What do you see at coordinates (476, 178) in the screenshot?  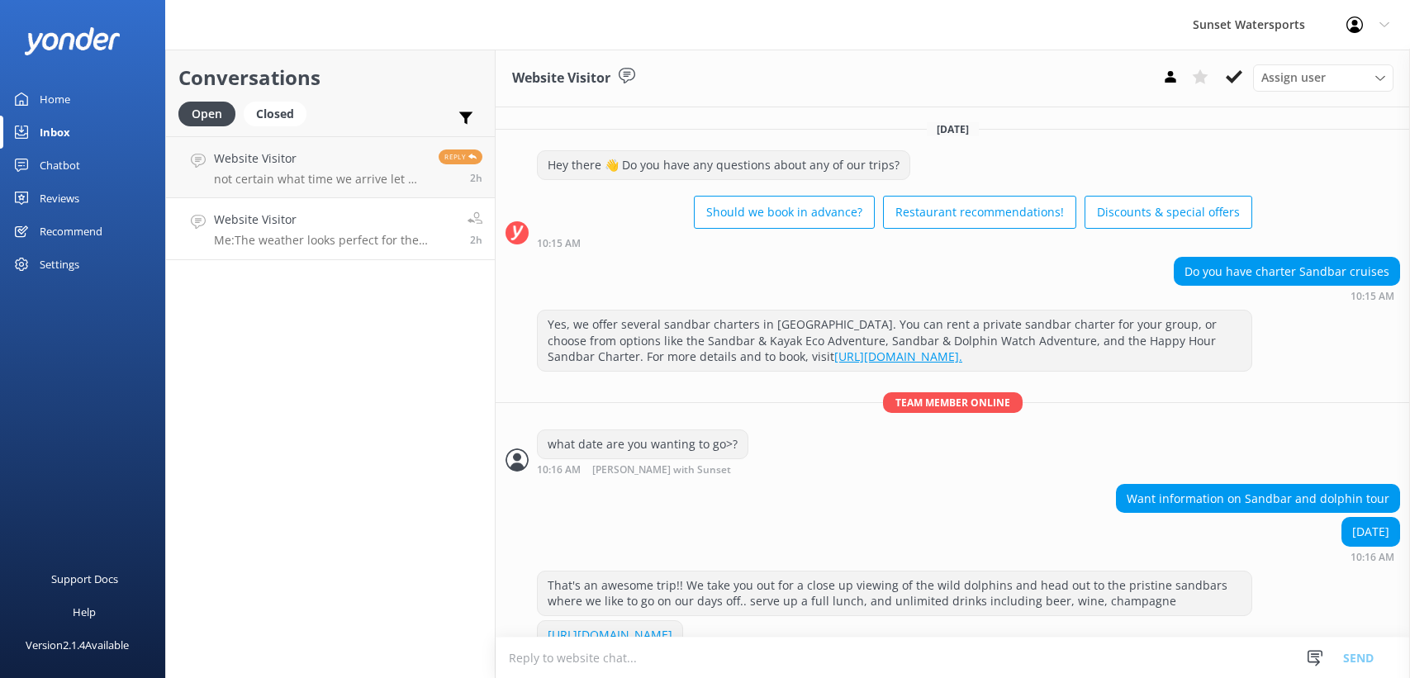 I see `span: 10:21am 21-Aug-2025 (UTC -05:00) America/Cancun` at bounding box center [476, 178].